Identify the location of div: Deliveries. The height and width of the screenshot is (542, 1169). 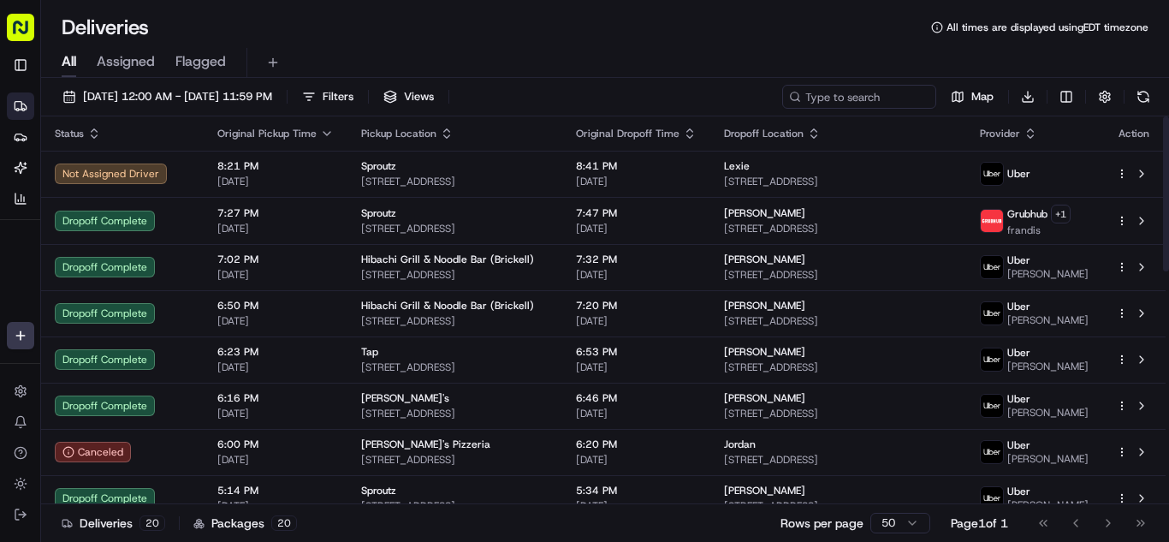
(113, 523).